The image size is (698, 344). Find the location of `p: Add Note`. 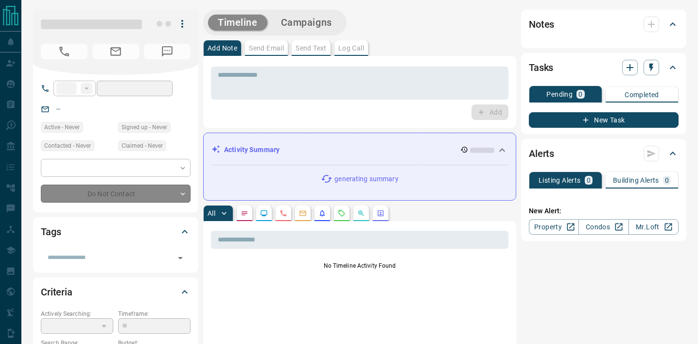

p: Add Note is located at coordinates (222, 48).